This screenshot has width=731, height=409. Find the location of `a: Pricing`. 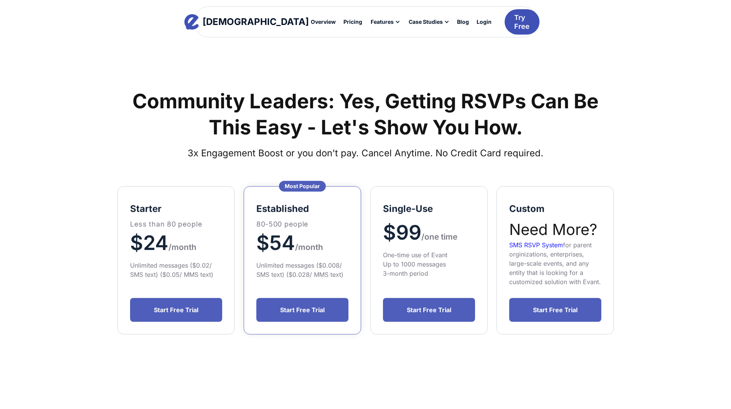

a: Pricing is located at coordinates (353, 22).